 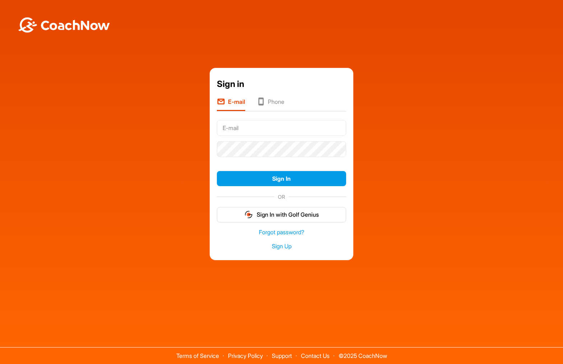 I want to click on a: Privacy Policy, so click(x=245, y=356).